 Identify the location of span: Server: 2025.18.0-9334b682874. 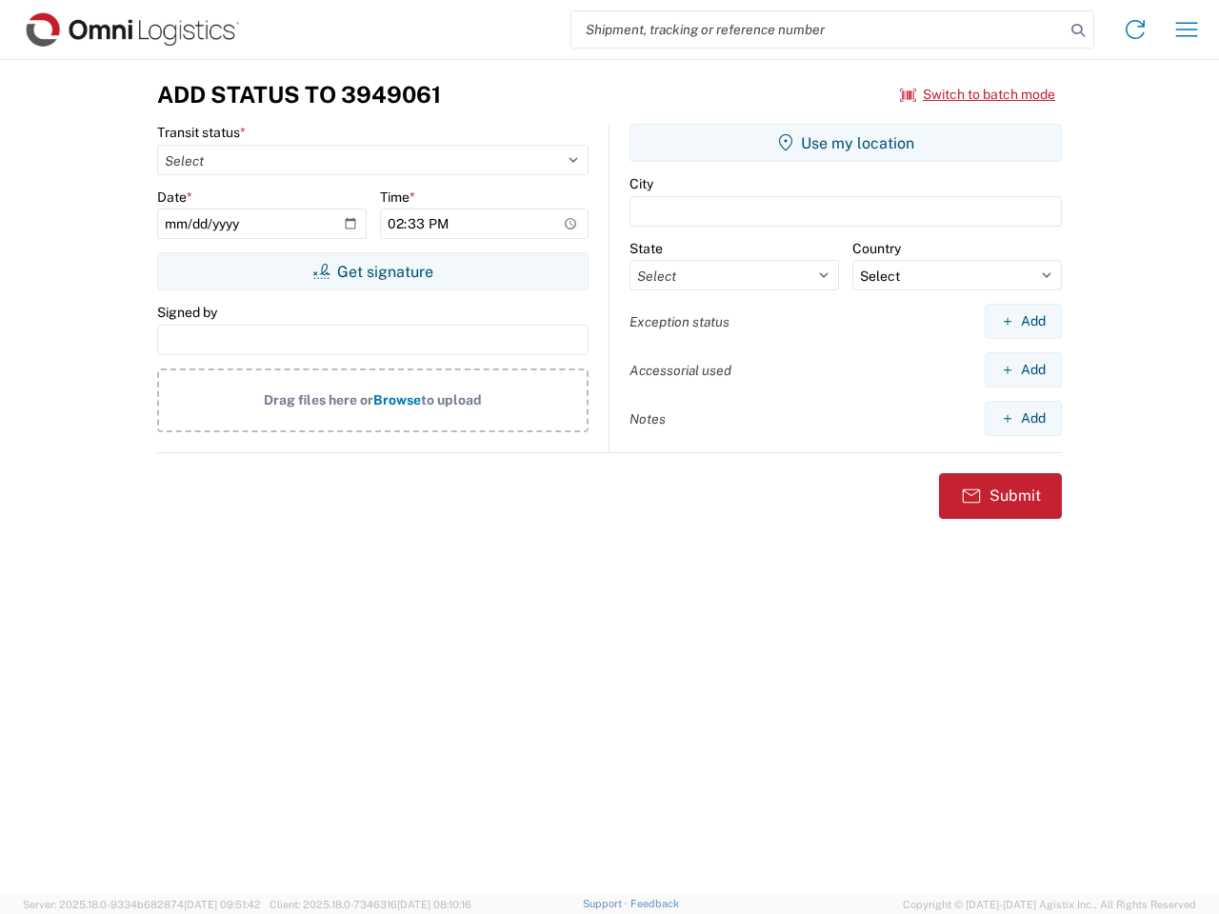
(142, 905).